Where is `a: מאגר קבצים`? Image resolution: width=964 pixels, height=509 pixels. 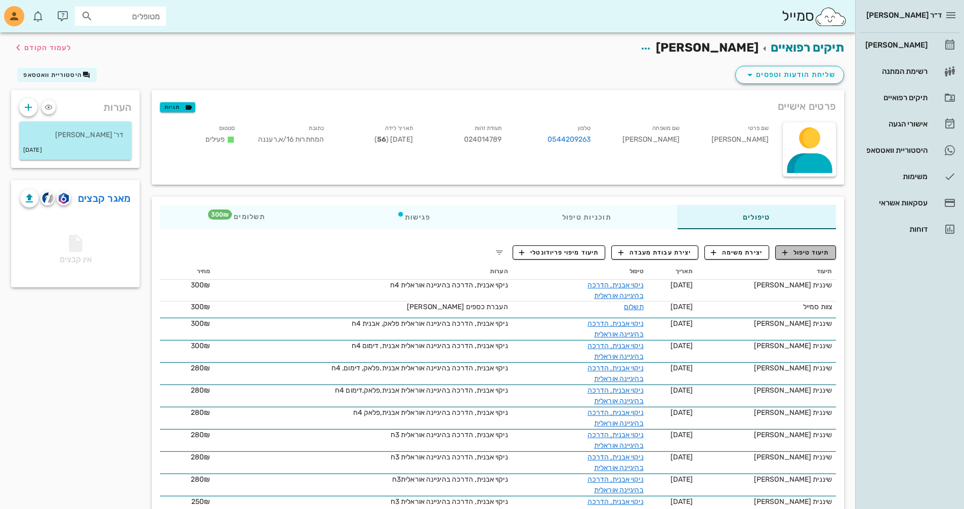 a: מאגר קבצים is located at coordinates (104, 198).